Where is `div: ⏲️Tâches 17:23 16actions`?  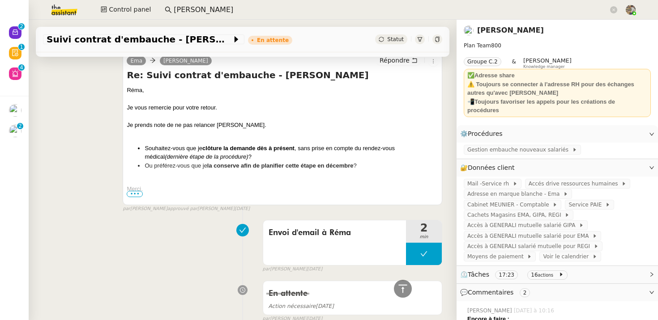 div: ⏲️Tâches 17:23 16actions is located at coordinates (557, 275).